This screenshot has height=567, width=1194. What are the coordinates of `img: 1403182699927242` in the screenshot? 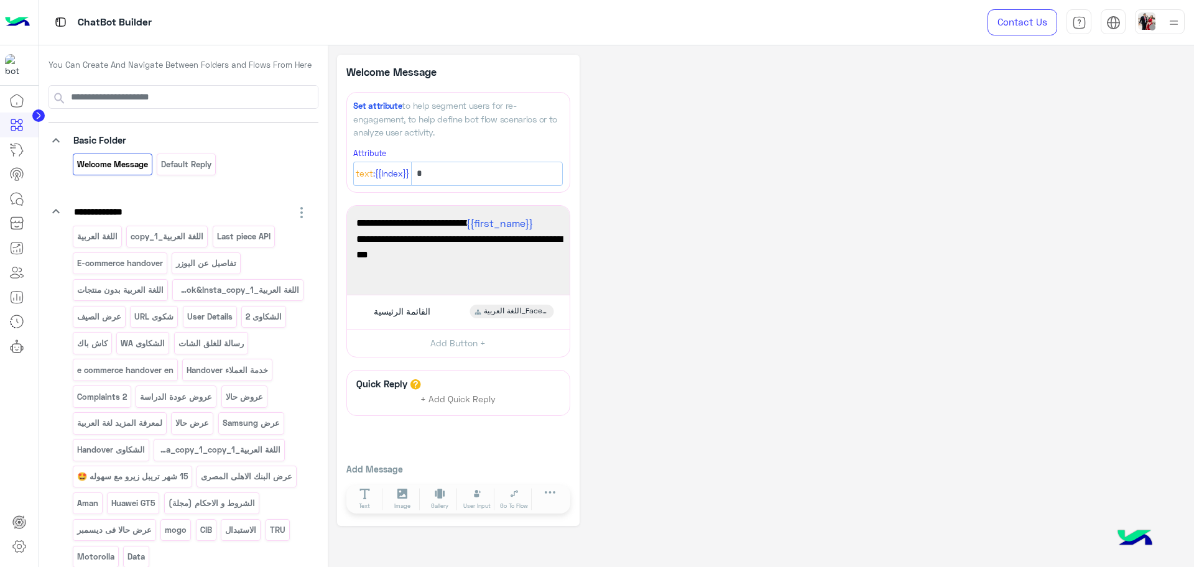 It's located at (16, 65).